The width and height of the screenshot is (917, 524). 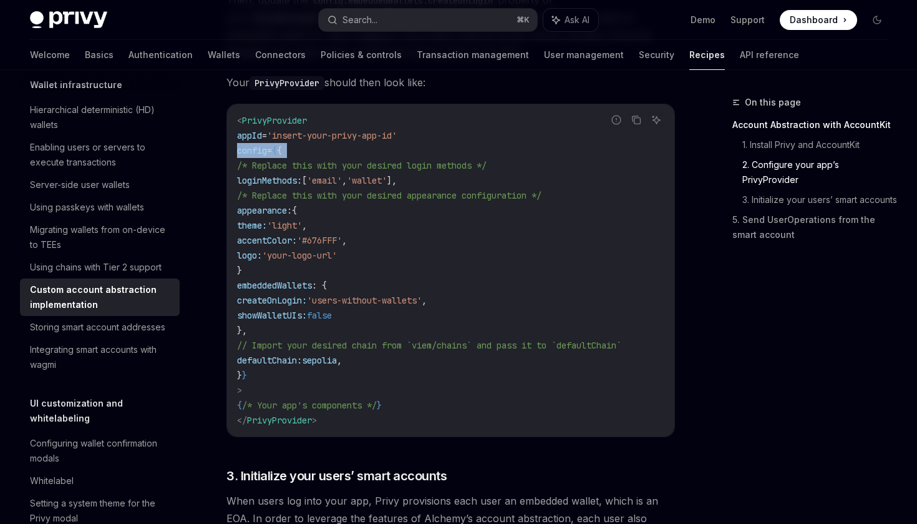 I want to click on a: Basics, so click(x=99, y=55).